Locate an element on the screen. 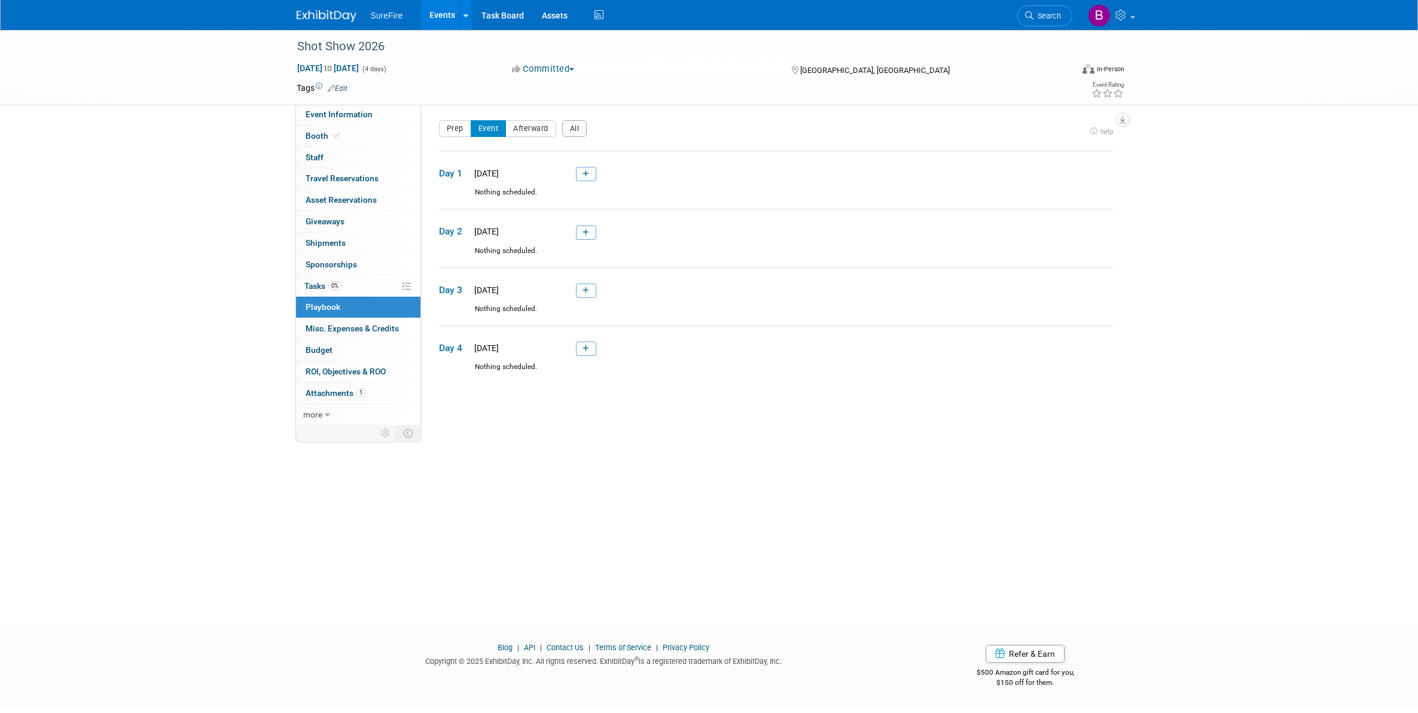  a: Blog is located at coordinates (505, 647).